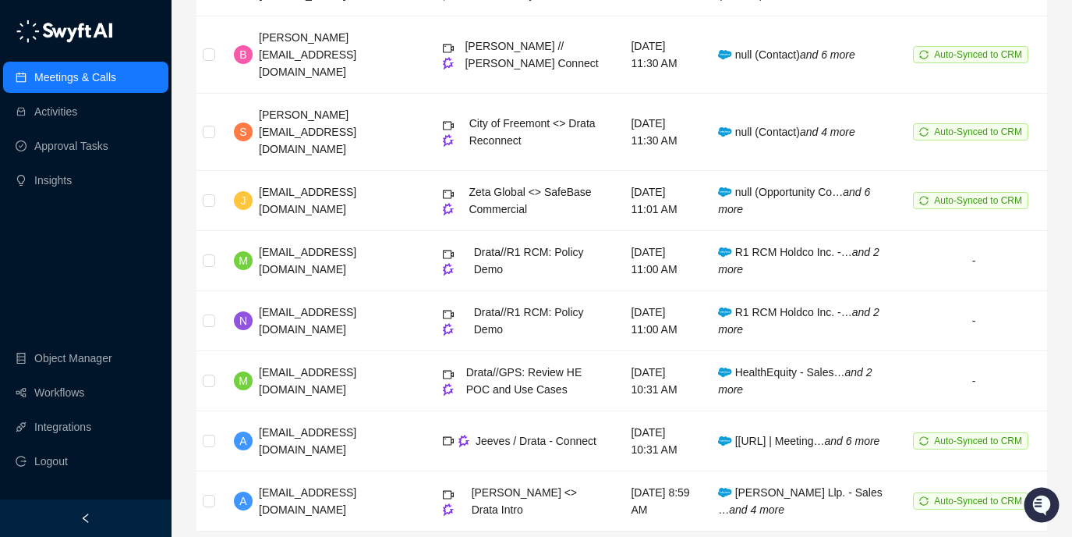 The width and height of the screenshot is (1072, 537). Describe the element at coordinates (73, 358) in the screenshot. I see `a: Object Manager` at that location.